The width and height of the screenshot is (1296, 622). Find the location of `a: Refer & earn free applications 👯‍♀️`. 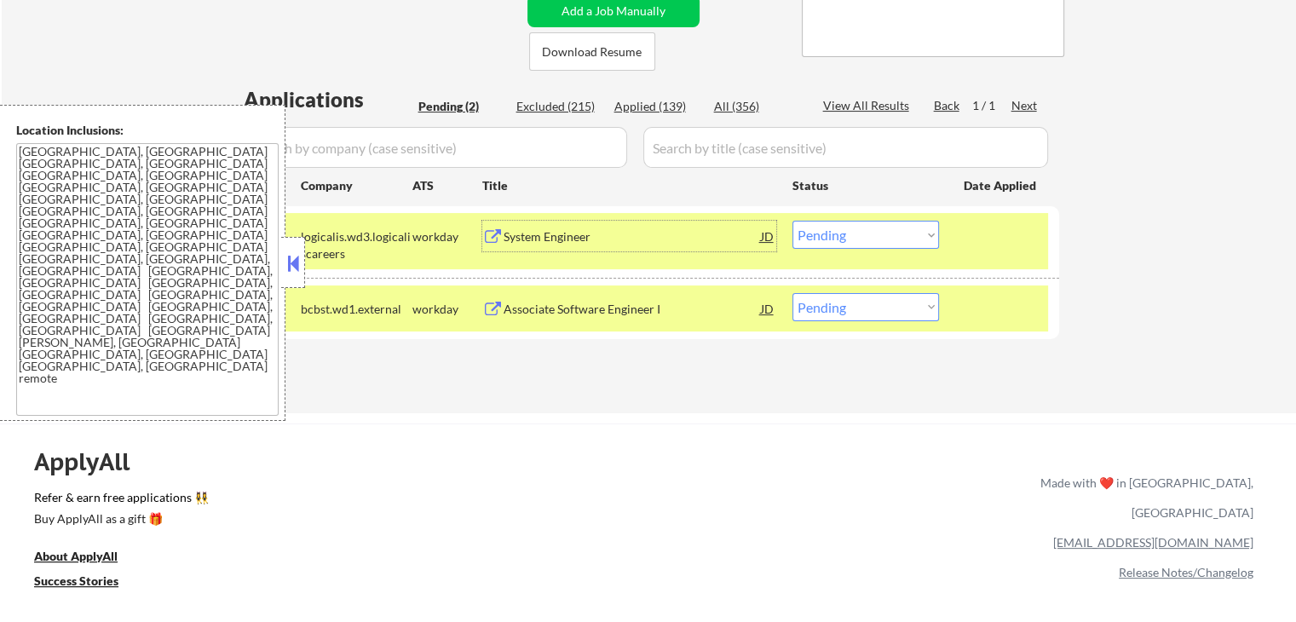

a: Refer & earn free applications 👯‍♀️ is located at coordinates (359, 500).